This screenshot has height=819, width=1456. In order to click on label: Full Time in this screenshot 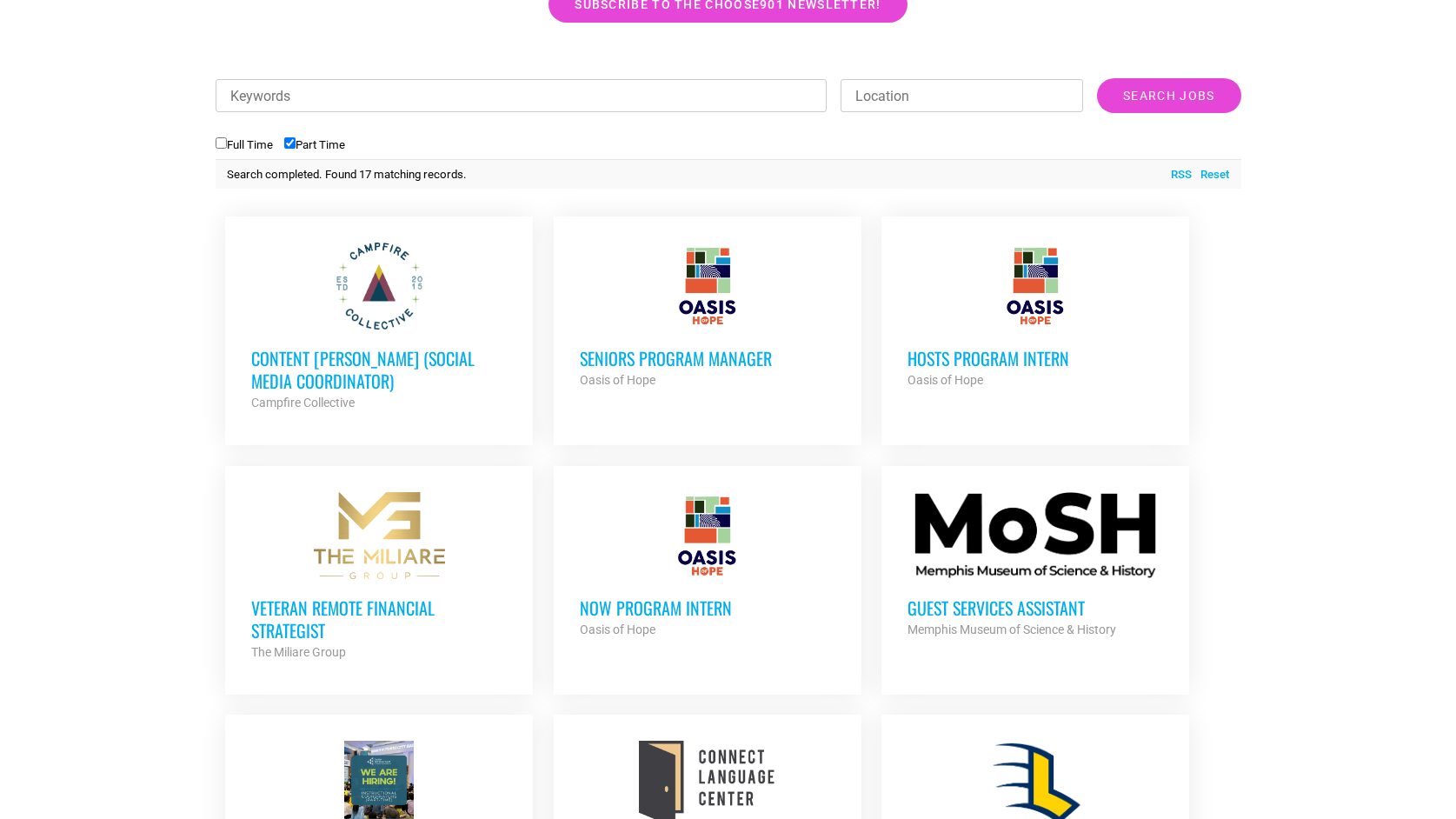, I will do `click(244, 144)`.